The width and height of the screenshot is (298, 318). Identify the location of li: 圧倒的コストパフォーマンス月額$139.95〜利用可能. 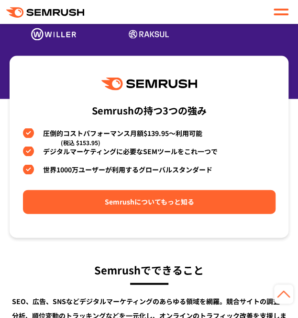
(149, 133).